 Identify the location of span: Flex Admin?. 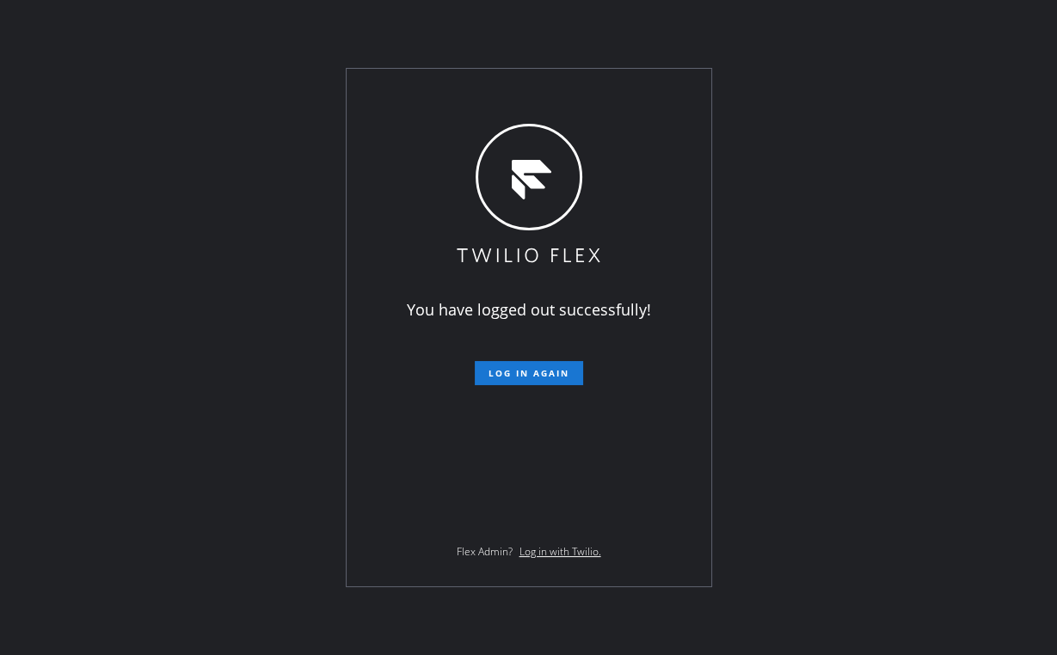
(484, 551).